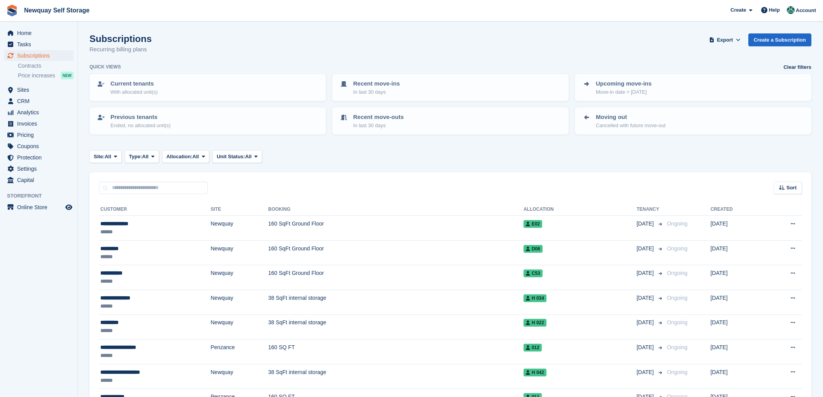 The image size is (823, 397). I want to click on p: With allocated unit(s), so click(134, 92).